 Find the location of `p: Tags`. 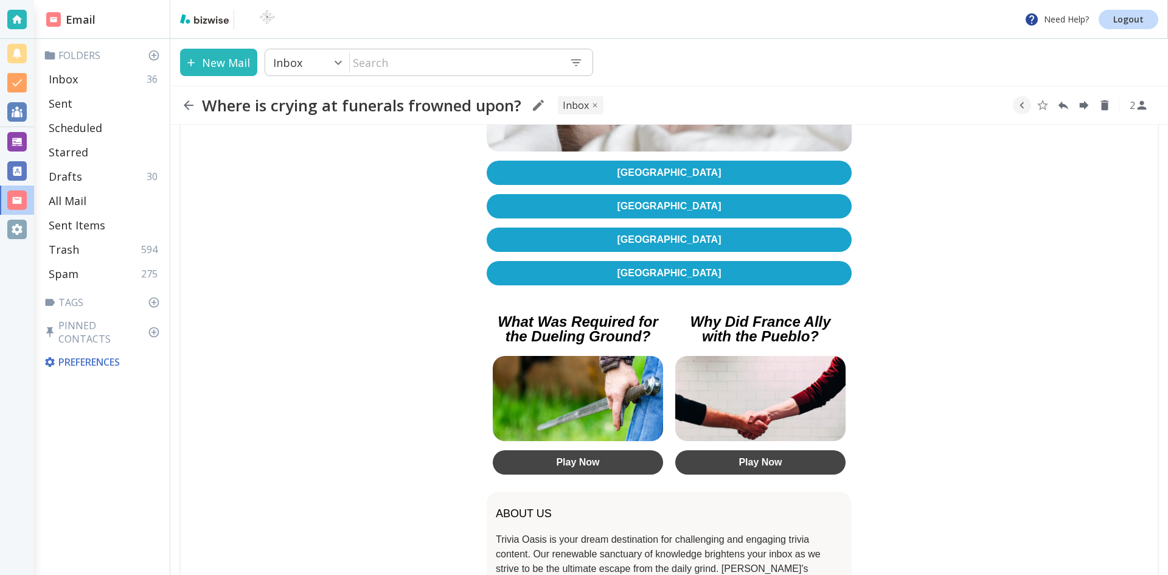

p: Tags is located at coordinates (104, 302).